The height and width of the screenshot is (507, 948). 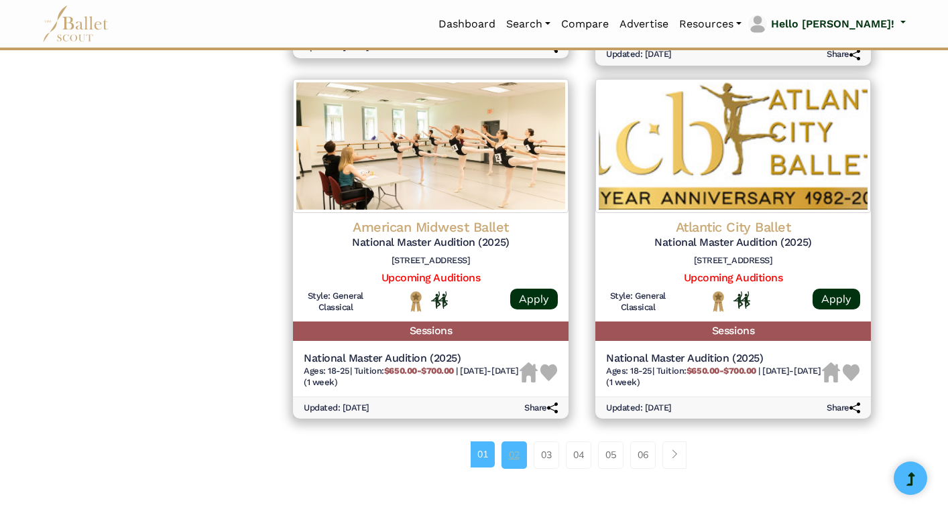 I want to click on a: 03, so click(x=546, y=455).